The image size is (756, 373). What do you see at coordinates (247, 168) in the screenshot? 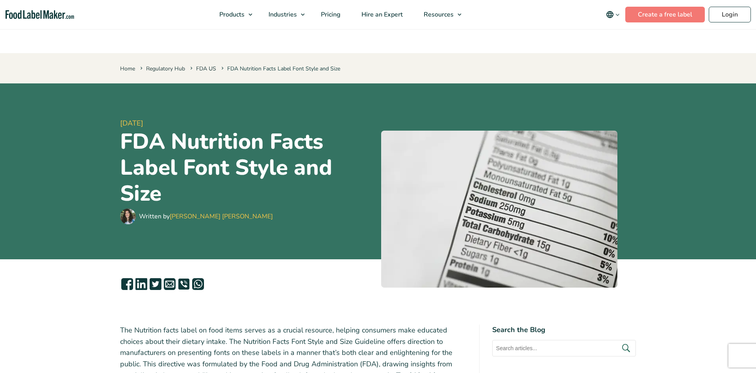
I see `h1: FDA Nutrition Facts Label Font Style and Size` at bounding box center [247, 168].